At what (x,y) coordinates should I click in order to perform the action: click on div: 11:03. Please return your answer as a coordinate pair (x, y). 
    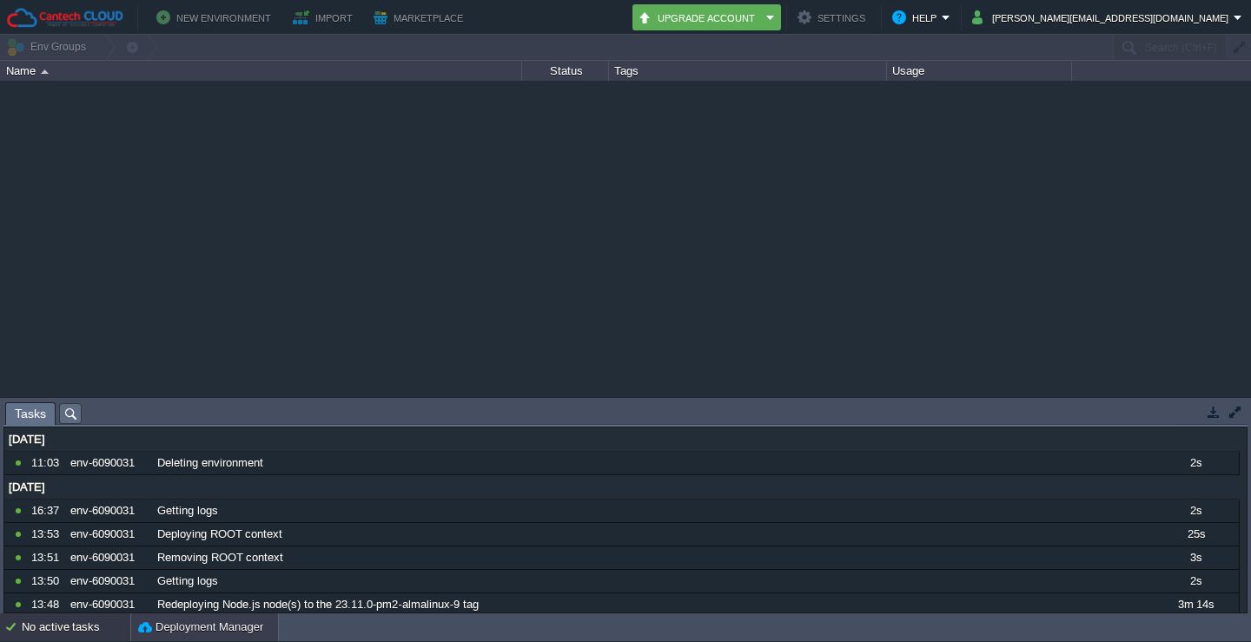
    Looking at the image, I should click on (48, 463).